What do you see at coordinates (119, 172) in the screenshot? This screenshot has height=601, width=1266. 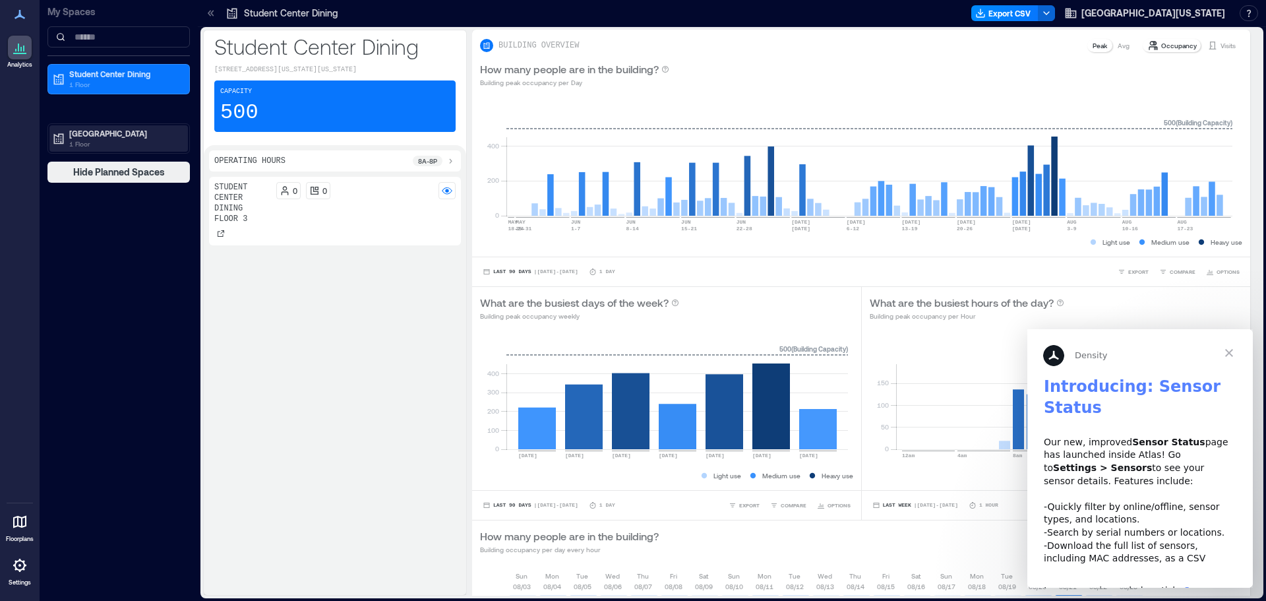 I see `span: Hide Planned Spaces` at bounding box center [119, 172].